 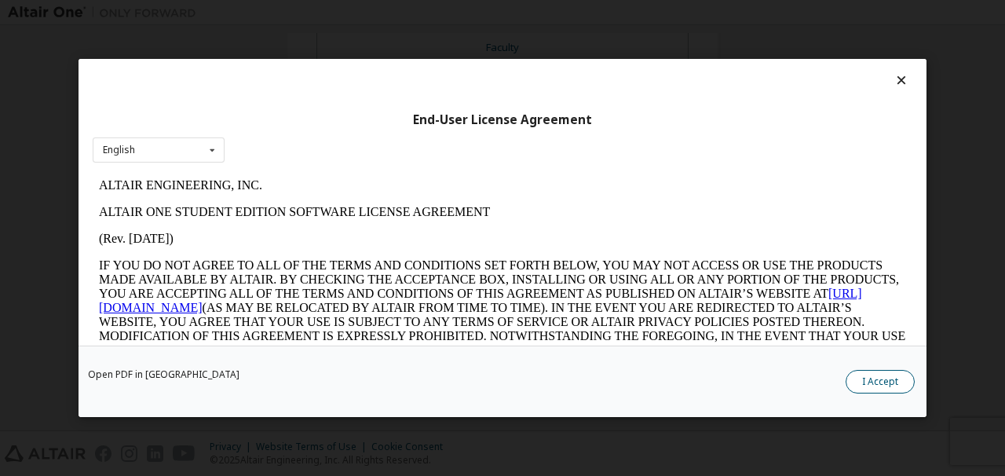 What do you see at coordinates (410, 13) in the screenshot?
I see `p: ALTAIR ENGINEERING, INC.` at bounding box center [410, 13].